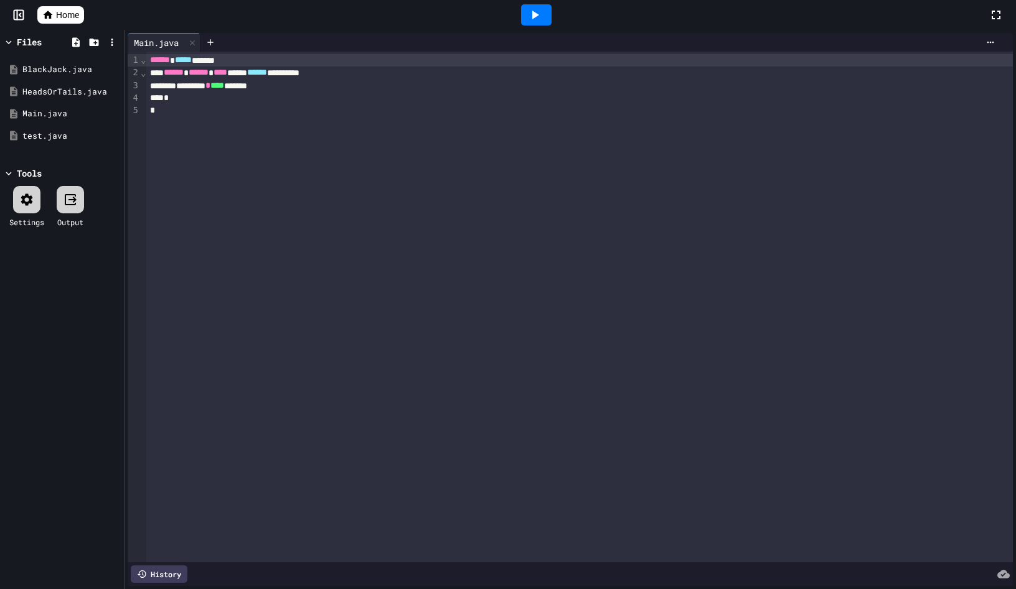  Describe the element at coordinates (60, 15) in the screenshot. I see `a: Home` at that location.